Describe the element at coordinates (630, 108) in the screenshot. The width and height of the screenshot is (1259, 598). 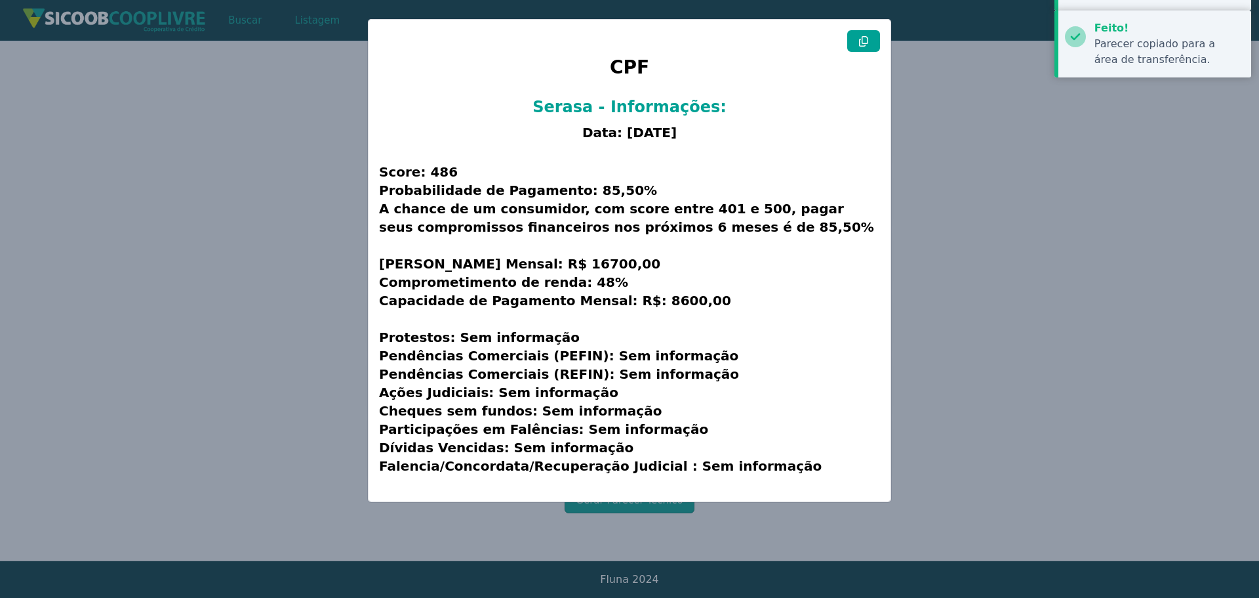
I see `h2: Serasa - Informações:` at that location.